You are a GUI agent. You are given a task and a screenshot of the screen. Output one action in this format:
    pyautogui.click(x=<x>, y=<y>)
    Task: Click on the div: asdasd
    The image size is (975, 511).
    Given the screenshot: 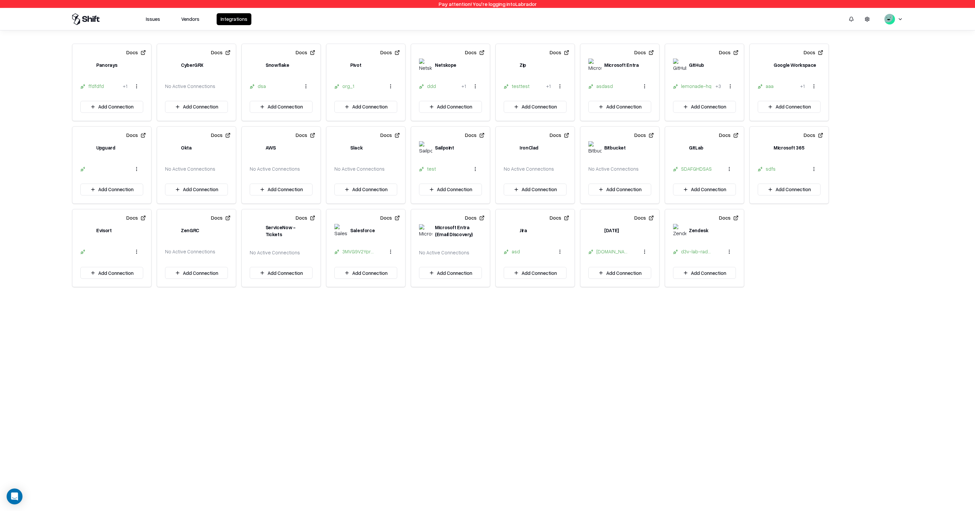 What is the action you would take?
    pyautogui.click(x=612, y=86)
    